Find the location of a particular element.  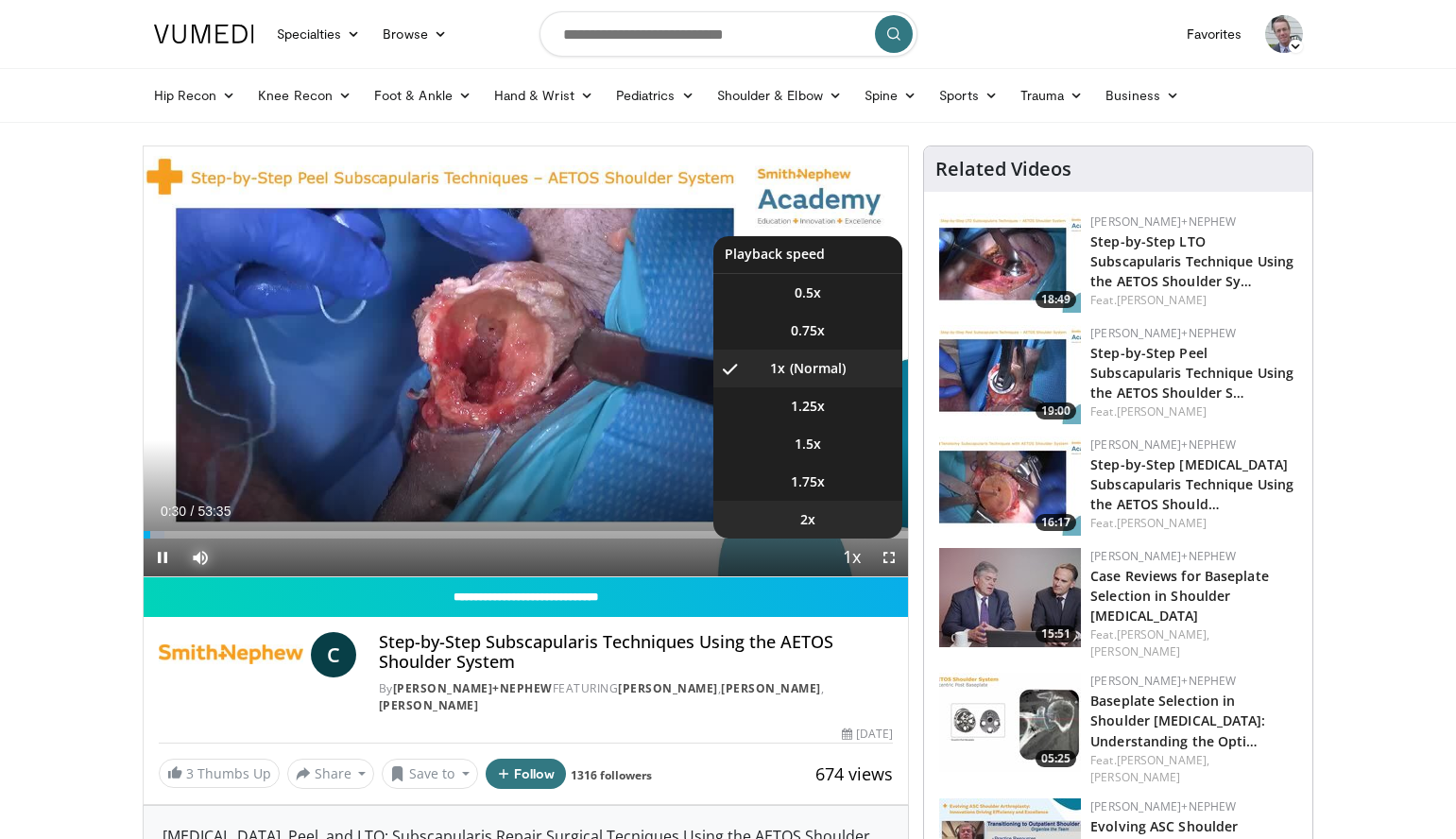

a: Browse is located at coordinates (415, 34).